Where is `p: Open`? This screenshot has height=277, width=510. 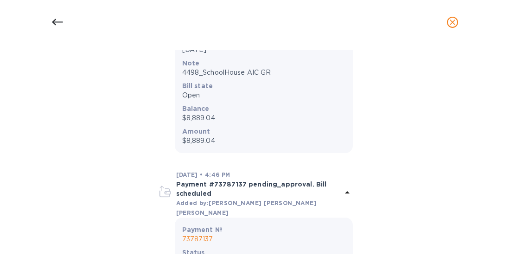
p: Open is located at coordinates (264, 95).